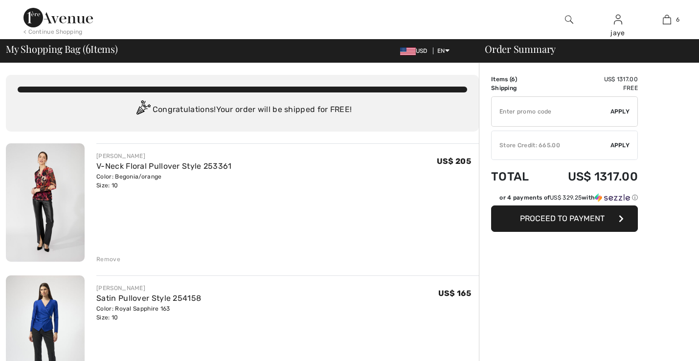  What do you see at coordinates (454, 161) in the screenshot?
I see `span: US$ 205` at bounding box center [454, 161].